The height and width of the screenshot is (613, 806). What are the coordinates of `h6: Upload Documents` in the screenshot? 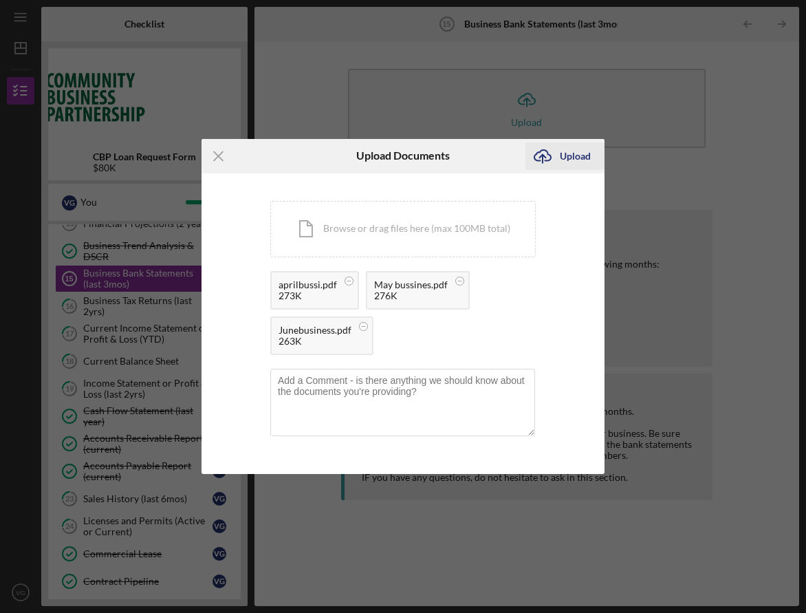 It's located at (403, 155).